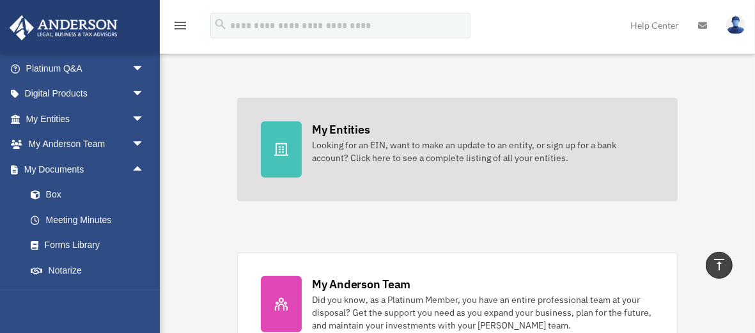 This screenshot has width=755, height=333. I want to click on div: My Anderson Team, so click(361, 284).